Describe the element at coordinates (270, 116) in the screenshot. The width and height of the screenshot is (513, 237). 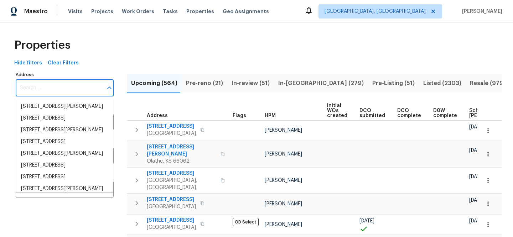
I see `span: HPM` at that location.